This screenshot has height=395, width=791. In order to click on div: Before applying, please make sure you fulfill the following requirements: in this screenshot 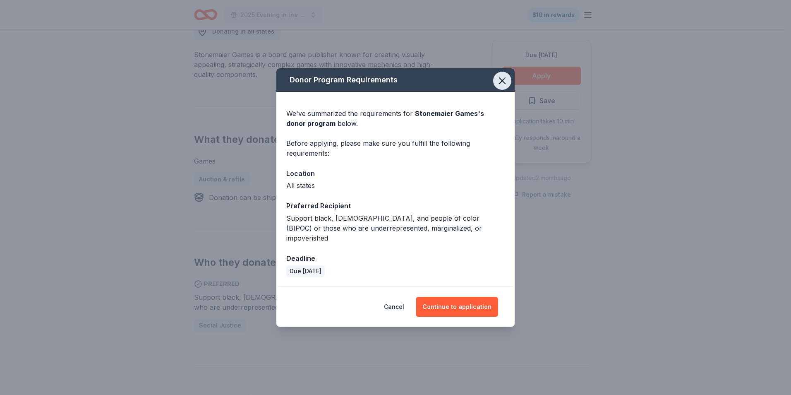, I will do `click(395, 148)`.